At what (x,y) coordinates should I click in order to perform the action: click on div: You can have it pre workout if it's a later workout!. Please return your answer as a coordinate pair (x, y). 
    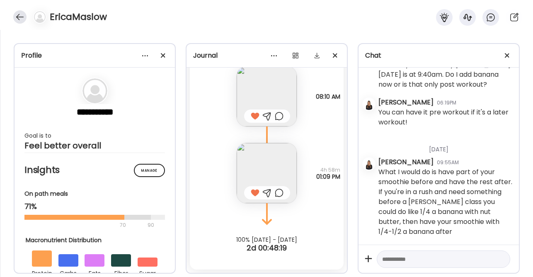
    Looking at the image, I should click on (445, 117).